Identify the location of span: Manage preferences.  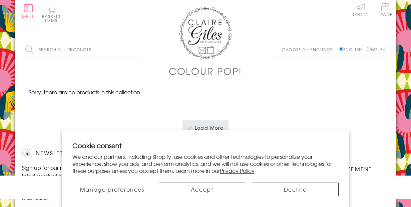
(112, 189).